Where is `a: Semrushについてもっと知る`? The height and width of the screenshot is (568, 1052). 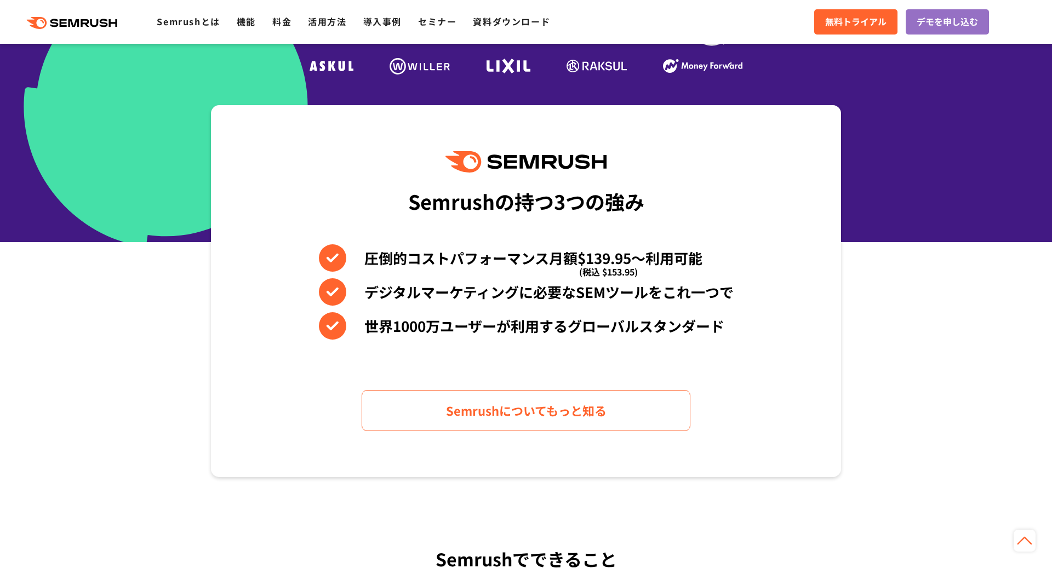
a: Semrushについてもっと知る is located at coordinates (526, 410).